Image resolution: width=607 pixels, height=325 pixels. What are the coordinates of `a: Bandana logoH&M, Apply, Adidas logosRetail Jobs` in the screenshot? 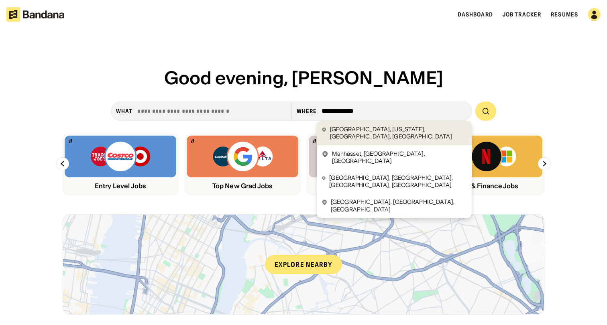 It's located at (365, 164).